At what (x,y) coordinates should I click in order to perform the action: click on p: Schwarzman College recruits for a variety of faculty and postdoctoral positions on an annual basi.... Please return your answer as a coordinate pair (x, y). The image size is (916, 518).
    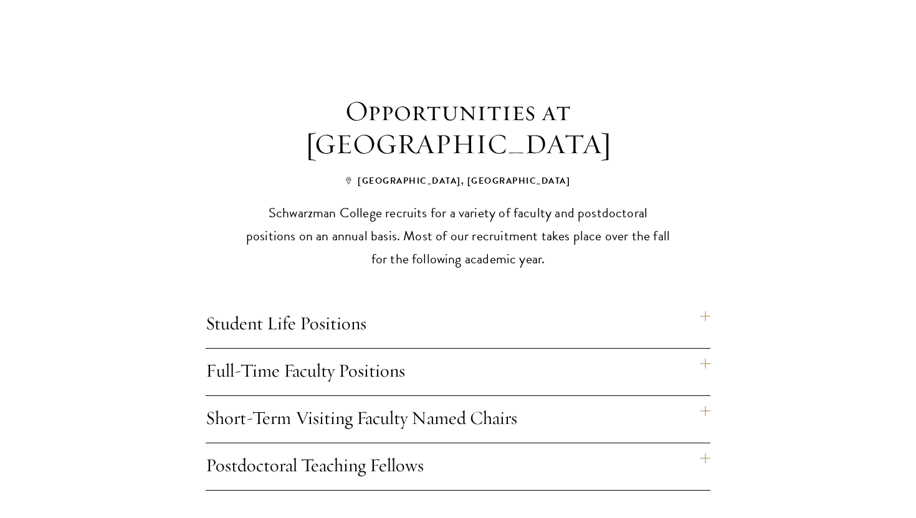
    Looking at the image, I should click on (458, 235).